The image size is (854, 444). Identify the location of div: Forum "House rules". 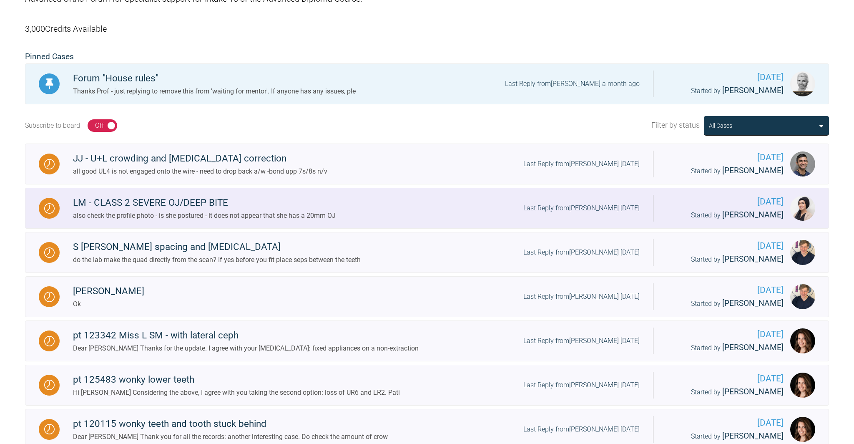
(214, 78).